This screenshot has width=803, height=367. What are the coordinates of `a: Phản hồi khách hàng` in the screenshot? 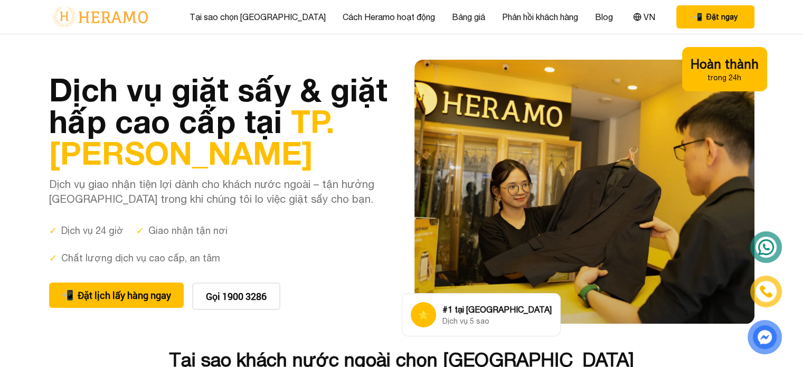 It's located at (540, 17).